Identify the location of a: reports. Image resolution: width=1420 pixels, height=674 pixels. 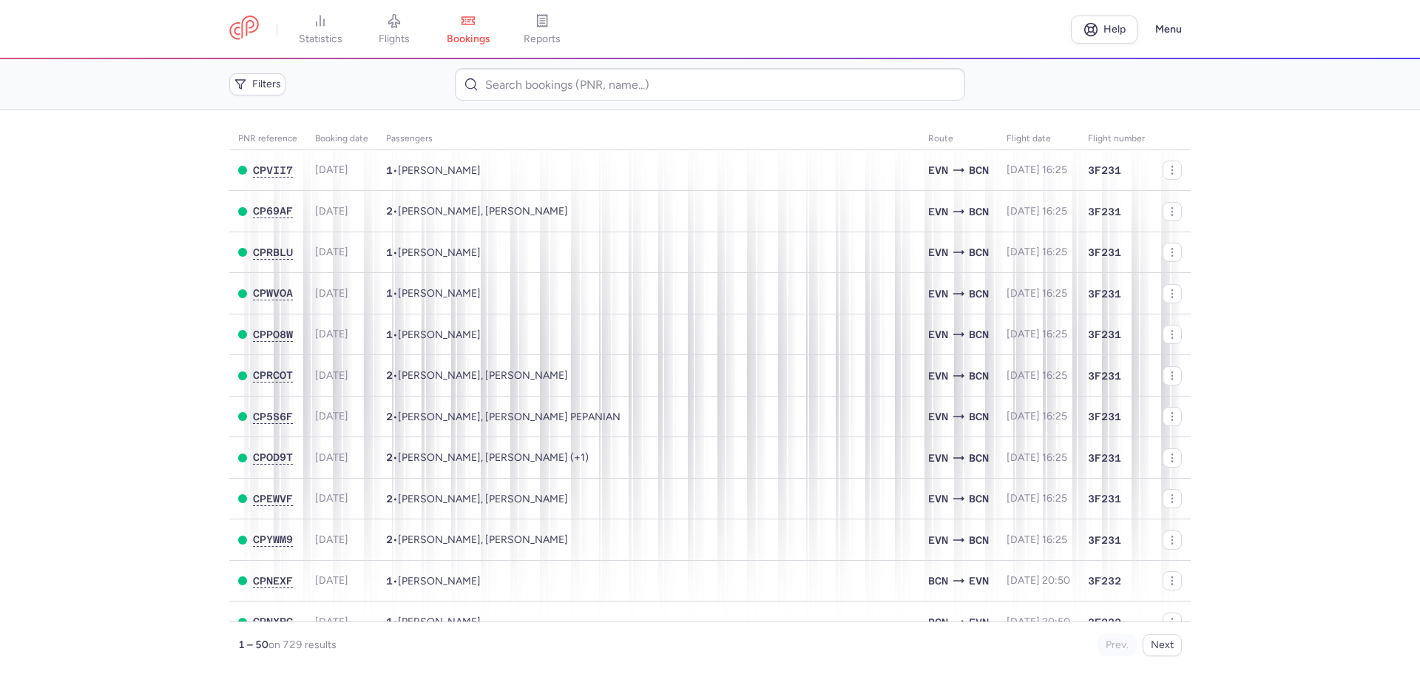
(542, 30).